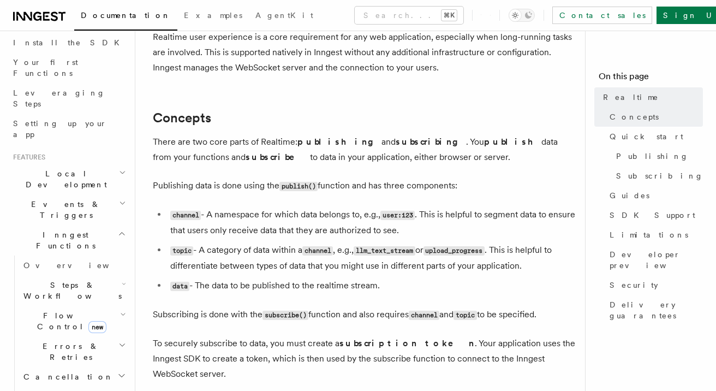  I want to click on span: Delivery guarantees, so click(656, 310).